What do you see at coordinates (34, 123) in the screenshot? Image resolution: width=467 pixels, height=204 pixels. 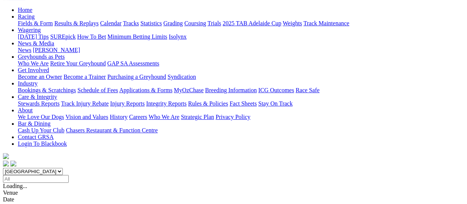 I see `a: Bar & Dining` at bounding box center [34, 123].